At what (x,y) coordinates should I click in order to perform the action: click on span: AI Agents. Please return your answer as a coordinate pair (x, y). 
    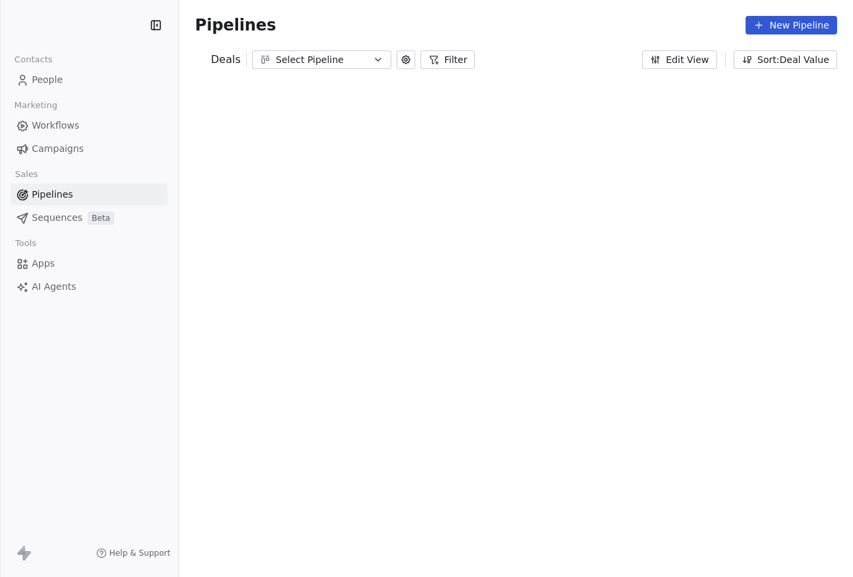
    Looking at the image, I should click on (54, 287).